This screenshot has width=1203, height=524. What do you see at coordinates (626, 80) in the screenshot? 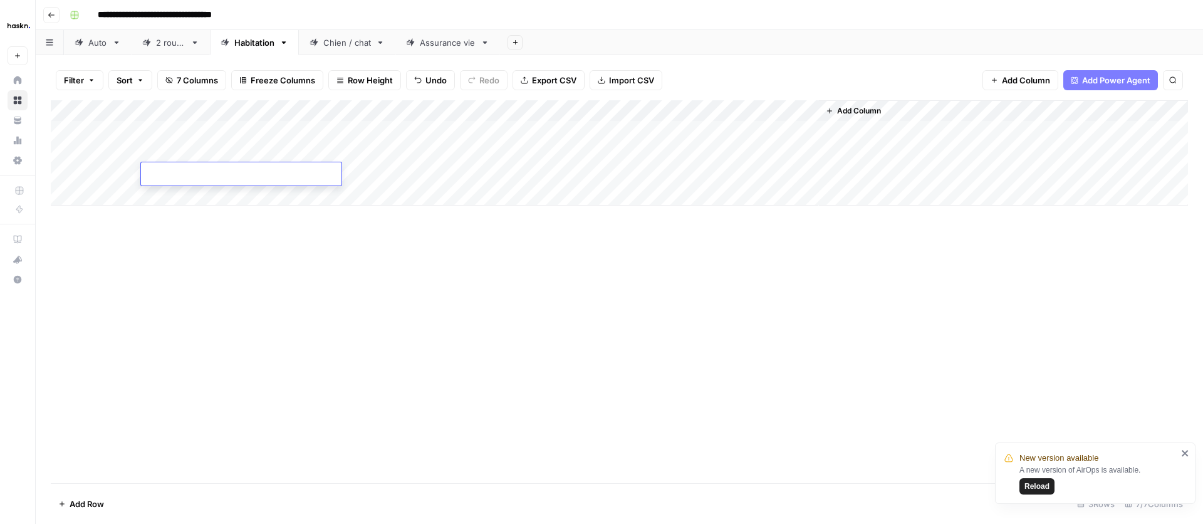
I see `button: Import CSV` at bounding box center [626, 80].